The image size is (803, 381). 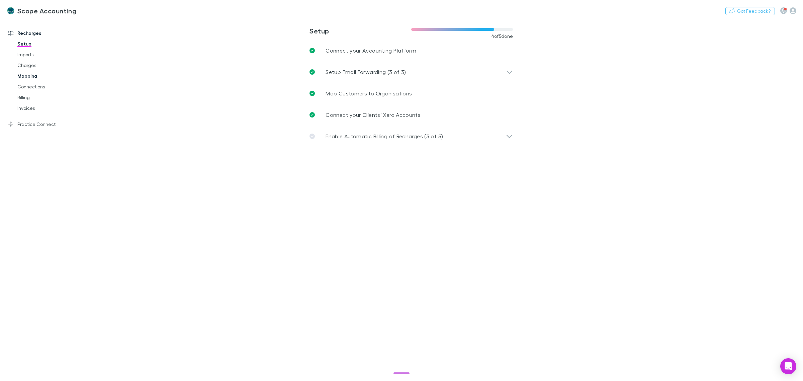 What do you see at coordinates (53, 65) in the screenshot?
I see `a: Charges` at bounding box center [53, 65].